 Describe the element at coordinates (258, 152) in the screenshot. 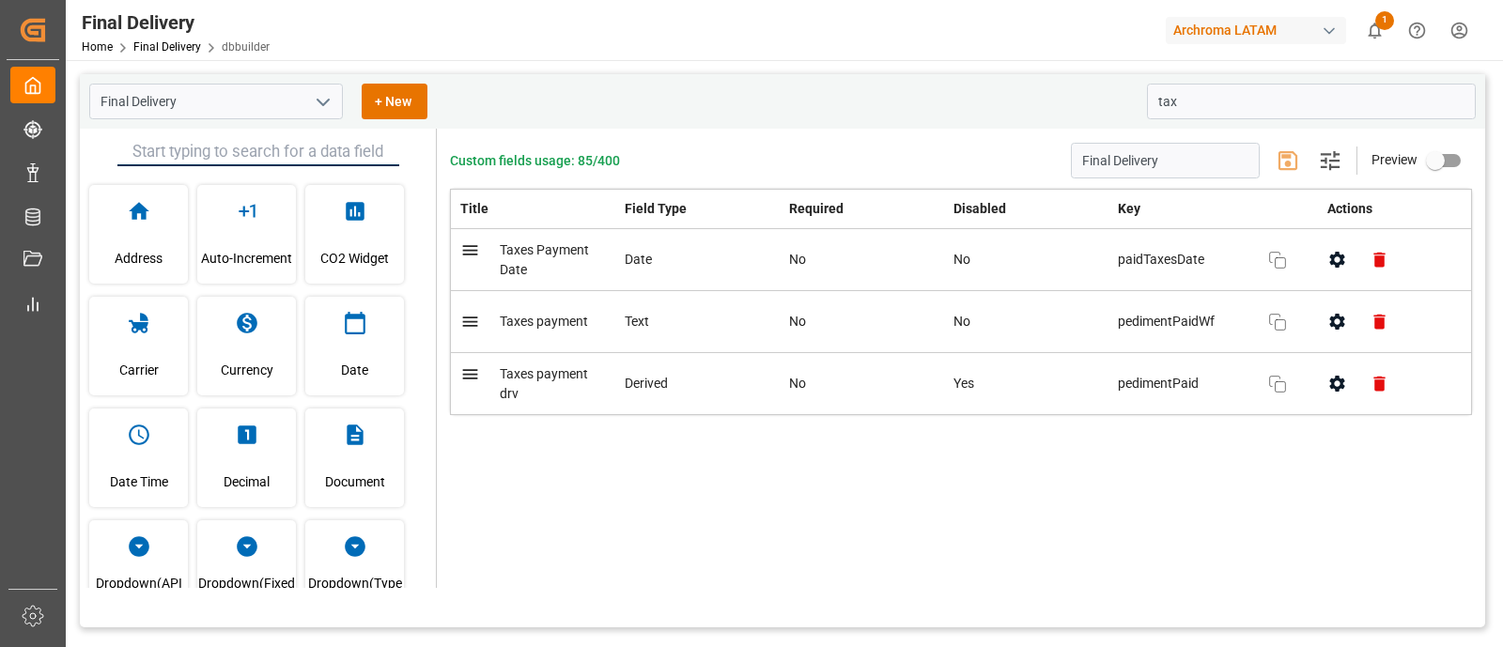

I see `input: Start typing to search for a data field` at that location.